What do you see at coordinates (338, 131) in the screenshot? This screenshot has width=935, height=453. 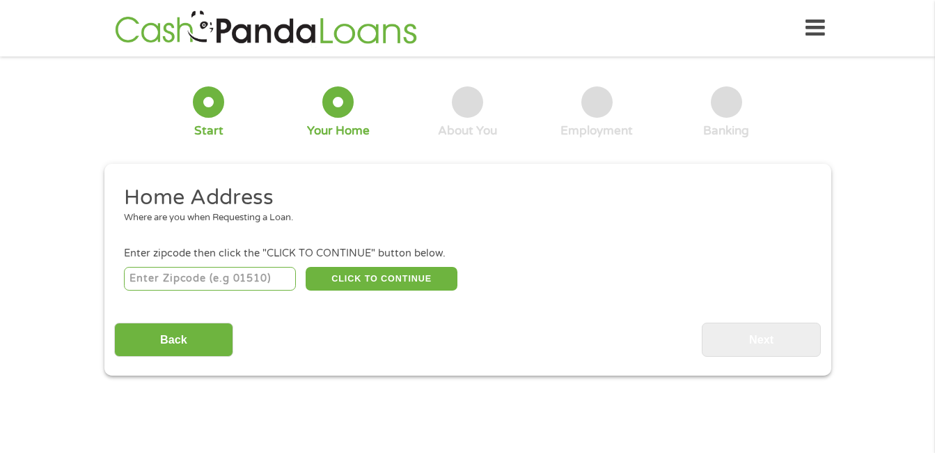 I see `div: Your Home` at bounding box center [338, 131].